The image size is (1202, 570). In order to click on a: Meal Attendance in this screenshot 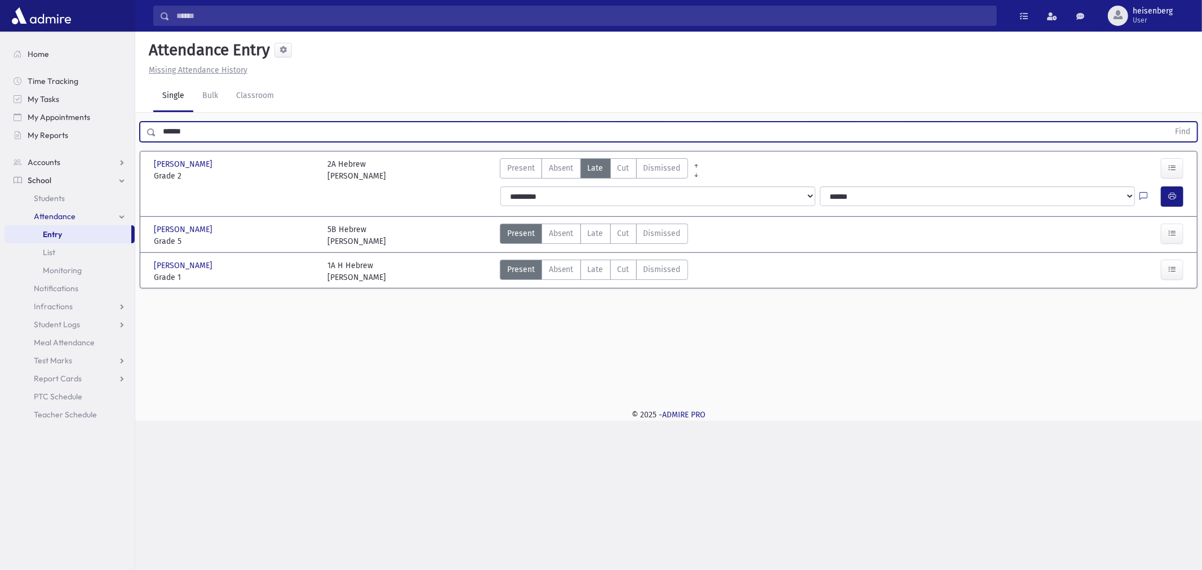, I will do `click(69, 343)`.